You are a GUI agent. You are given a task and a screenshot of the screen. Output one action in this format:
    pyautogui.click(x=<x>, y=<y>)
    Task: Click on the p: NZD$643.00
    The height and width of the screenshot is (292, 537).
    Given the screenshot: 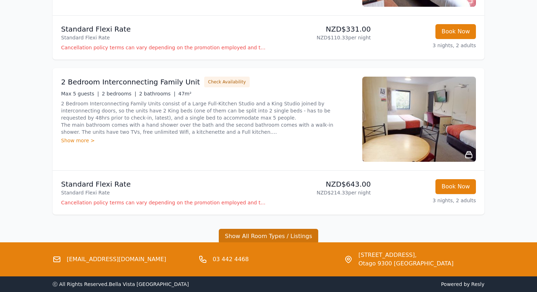 What is the action you would take?
    pyautogui.click(x=321, y=184)
    